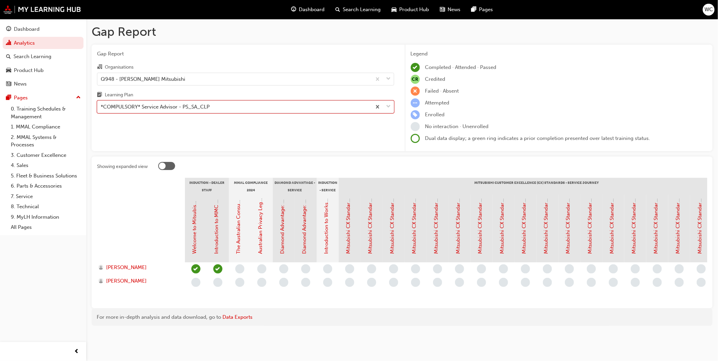 The image size is (718, 361). Describe the element at coordinates (415, 79) in the screenshot. I see `span: null-icon` at that location.